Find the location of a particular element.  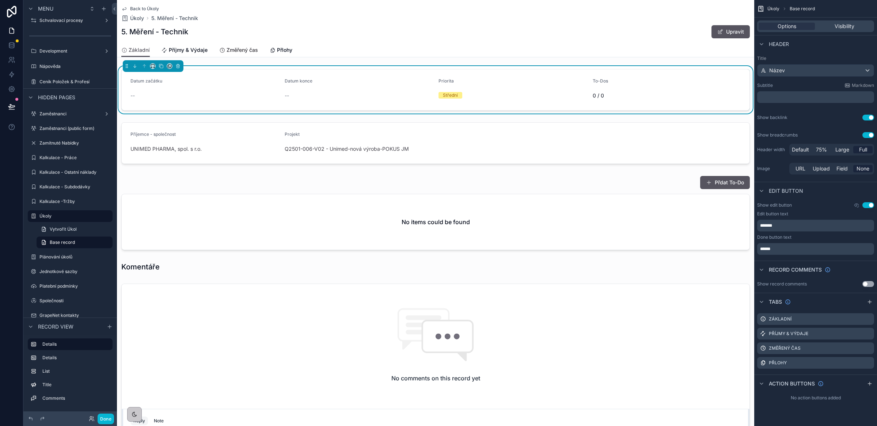

a: Úkoly is located at coordinates (133, 18).